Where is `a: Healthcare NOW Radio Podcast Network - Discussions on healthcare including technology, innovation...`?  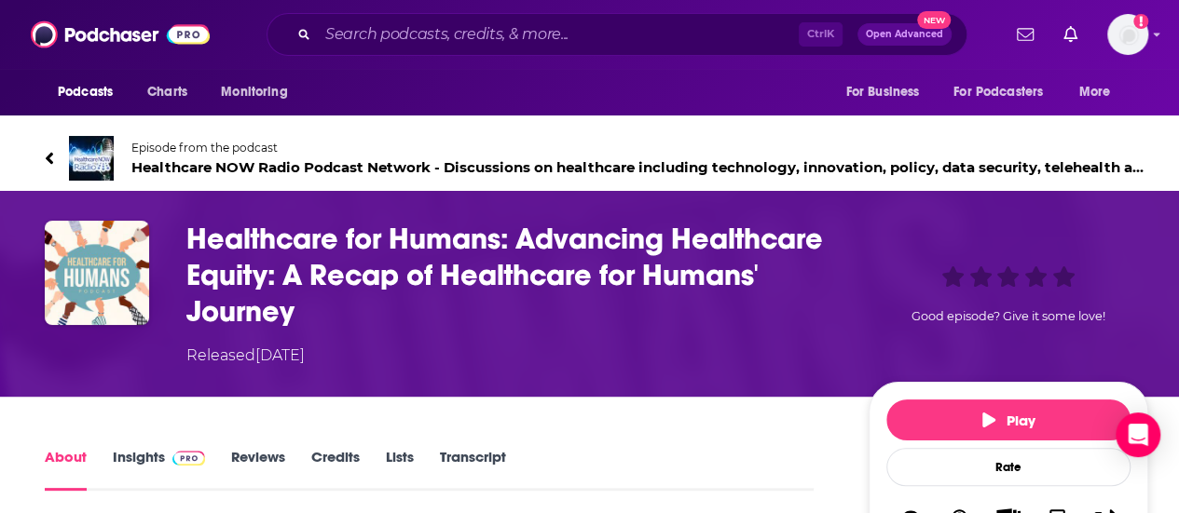 a: Healthcare NOW Radio Podcast Network - Discussions on healthcare including technology, innovation... is located at coordinates (596, 158).